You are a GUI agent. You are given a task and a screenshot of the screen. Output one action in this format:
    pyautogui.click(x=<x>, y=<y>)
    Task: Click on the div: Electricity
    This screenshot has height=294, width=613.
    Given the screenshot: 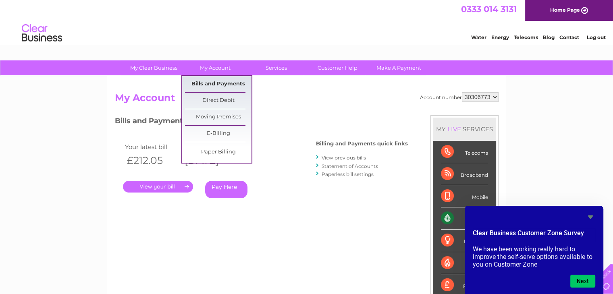 What is the action you would take?
    pyautogui.click(x=464, y=241)
    